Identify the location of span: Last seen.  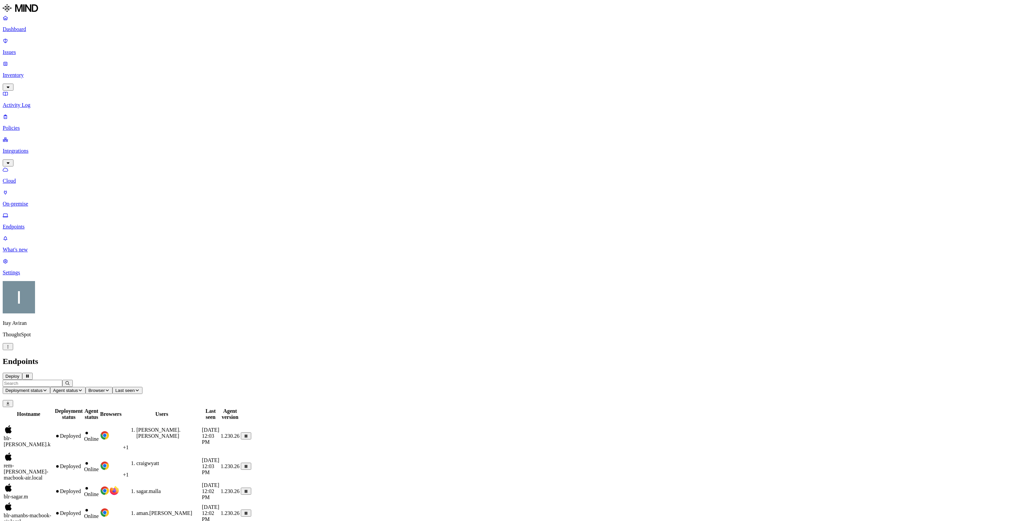
(125, 390).